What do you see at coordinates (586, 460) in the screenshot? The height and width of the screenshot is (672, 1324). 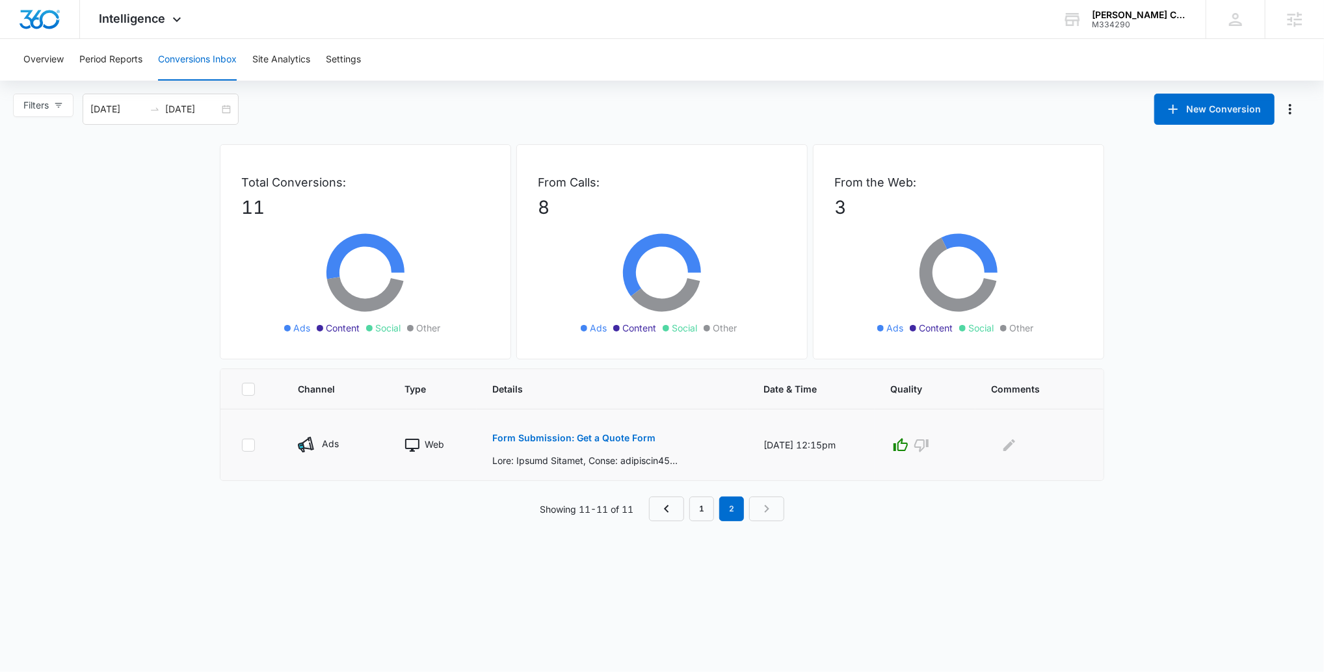 I see `p: Lore: Ipsumd Sitamet, Conse: adipiscin4500@elits.doe, Tempo: 2760113590, Inc utl et dolo?: Ma ali...` at bounding box center [586, 460].